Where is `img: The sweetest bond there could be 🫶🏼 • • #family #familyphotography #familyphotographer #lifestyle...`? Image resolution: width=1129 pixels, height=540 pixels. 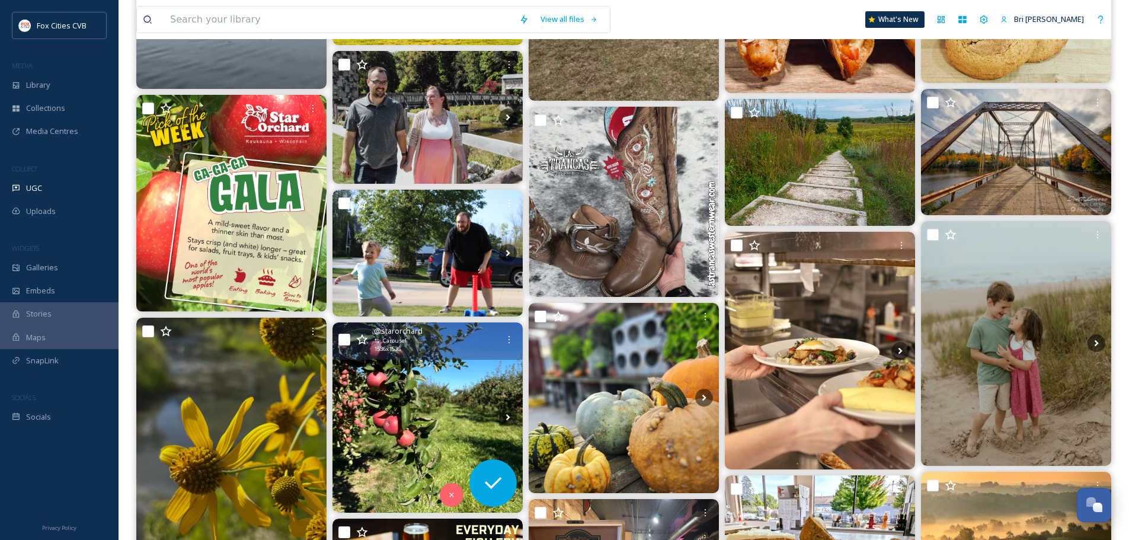 img: The sweetest bond there could be 🫶🏼 • • #family #familyphotography #familyphotographer #lifestyle... is located at coordinates (1016, 343).